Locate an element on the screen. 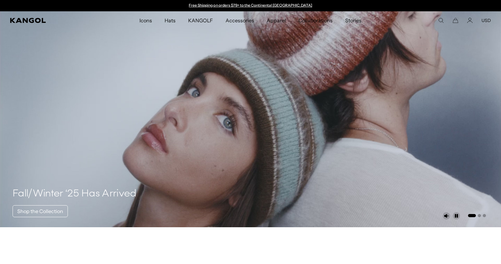  a: Hats is located at coordinates (170, 20).